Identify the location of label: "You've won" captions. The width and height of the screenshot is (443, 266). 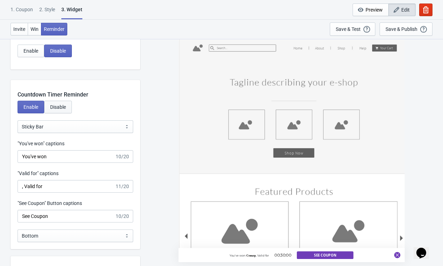
(41, 143).